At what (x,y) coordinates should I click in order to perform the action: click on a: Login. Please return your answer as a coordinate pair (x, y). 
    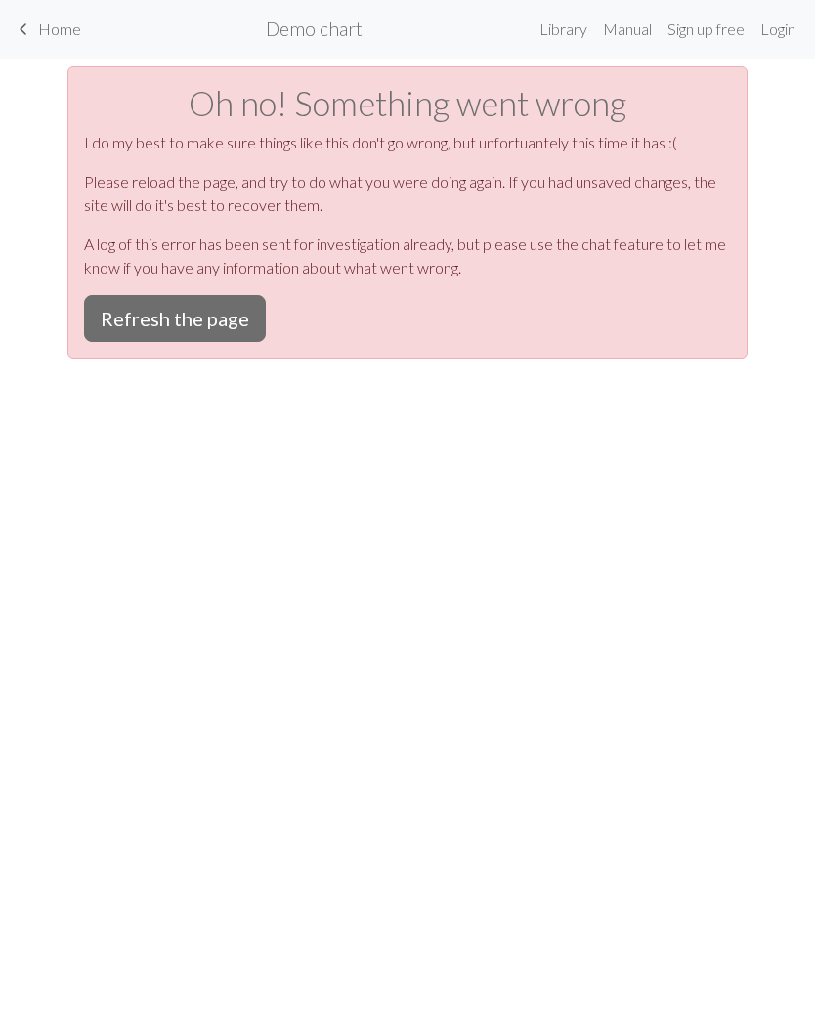
    Looking at the image, I should click on (778, 29).